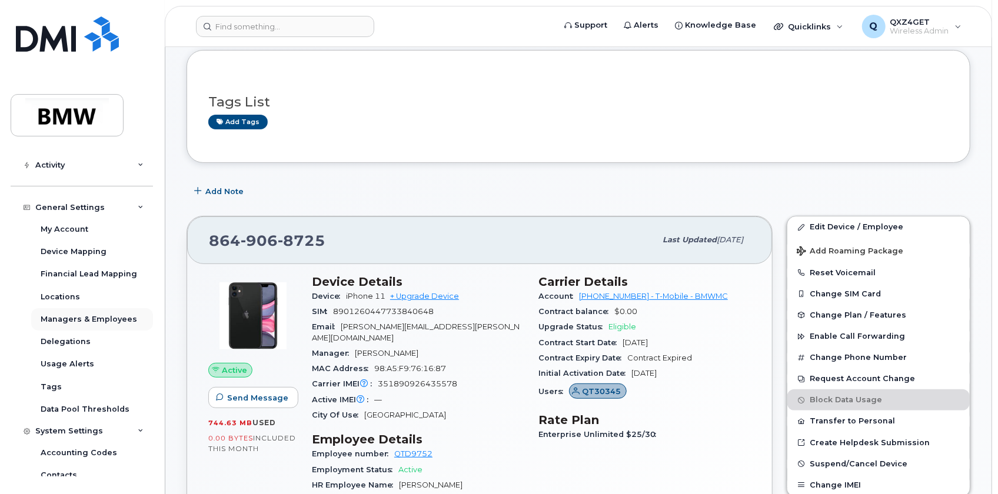 This screenshot has width=998, height=494. What do you see at coordinates (585, 373) in the screenshot?
I see `span: Initial Activation Date` at bounding box center [585, 373].